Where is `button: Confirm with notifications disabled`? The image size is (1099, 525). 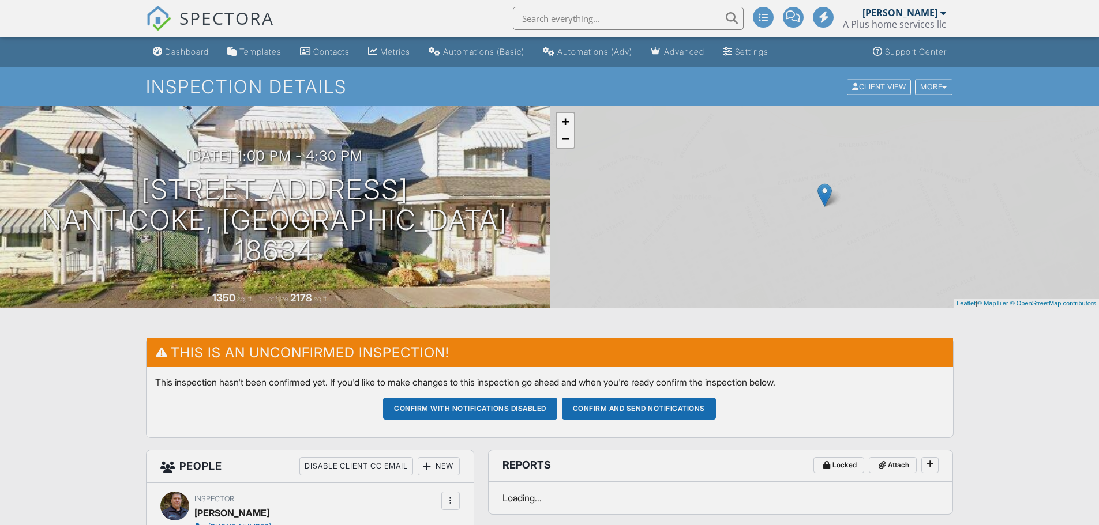
button: Confirm with notifications disabled is located at coordinates (470, 409).